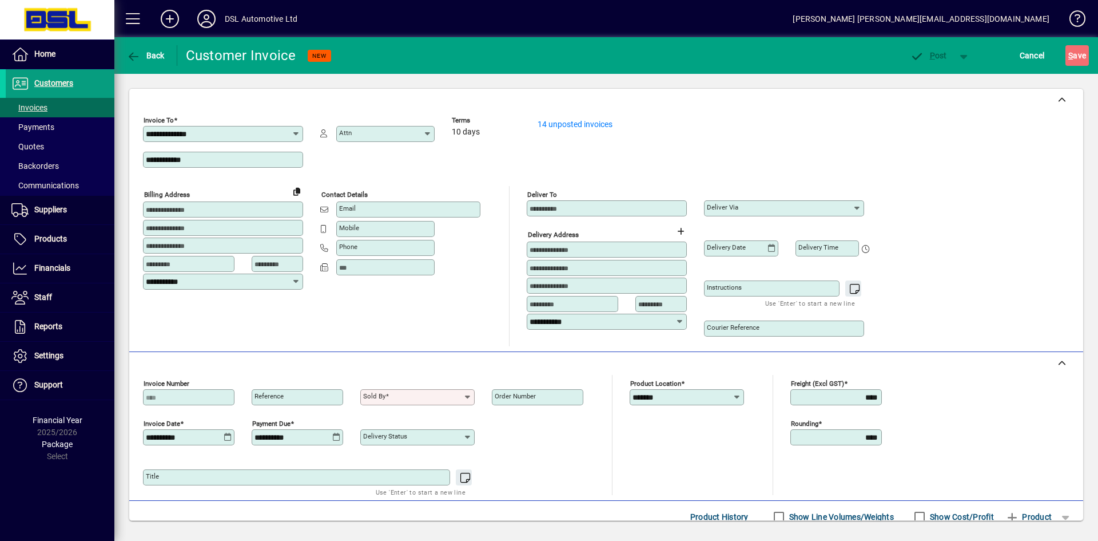 The image size is (1098, 541). I want to click on button: Choose address, so click(681, 231).